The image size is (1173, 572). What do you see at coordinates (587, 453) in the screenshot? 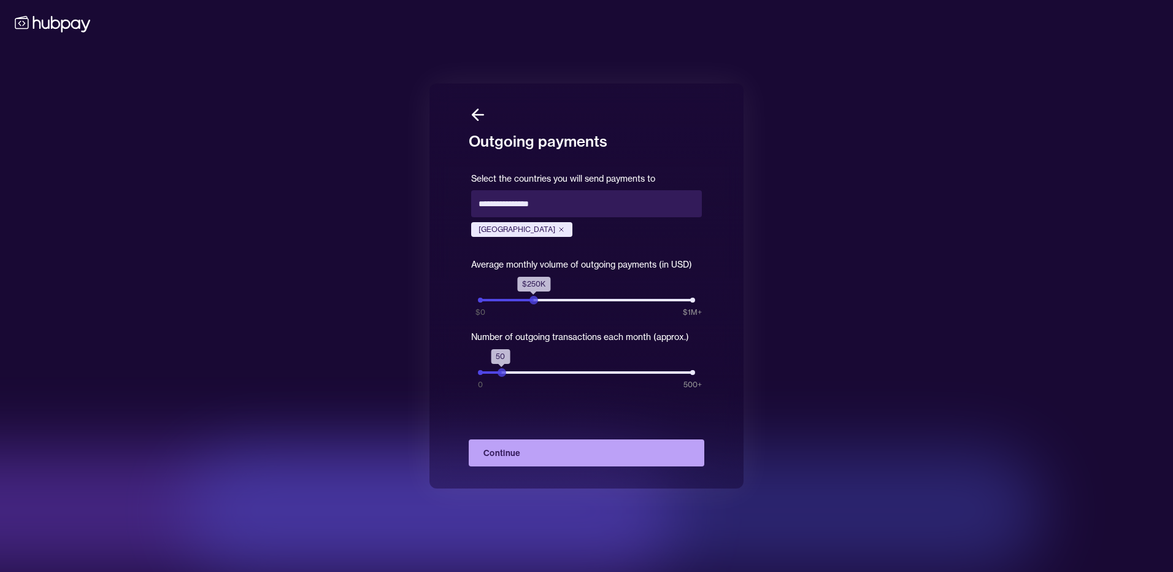
I see `button: Continue` at bounding box center [587, 453].